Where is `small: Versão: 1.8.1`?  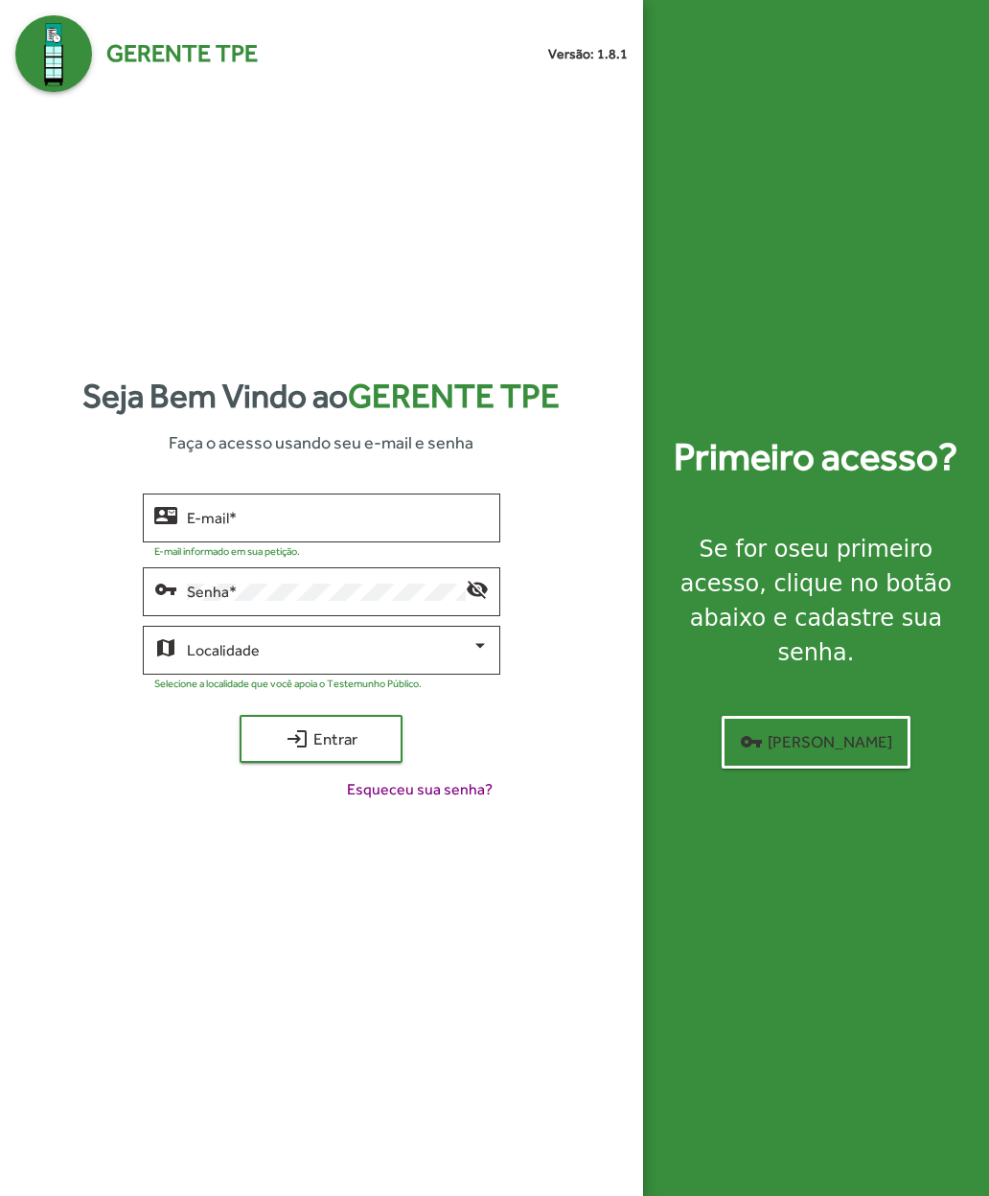 small: Versão: 1.8.1 is located at coordinates (587, 54).